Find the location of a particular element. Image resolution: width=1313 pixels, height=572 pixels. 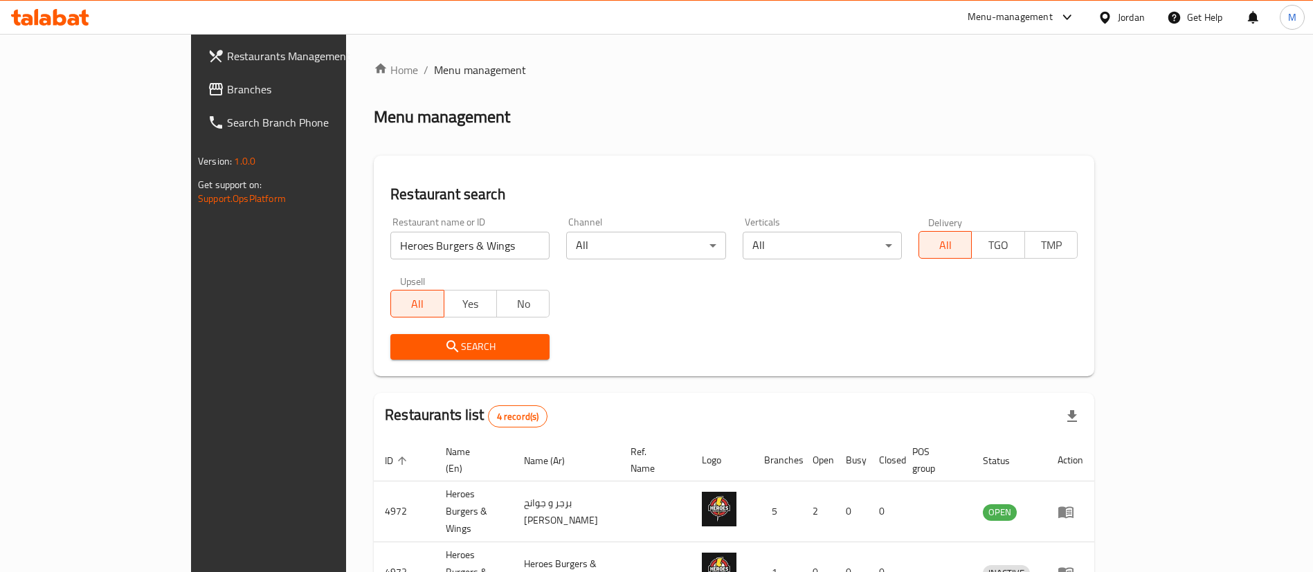

th: Open is located at coordinates (818, 460).